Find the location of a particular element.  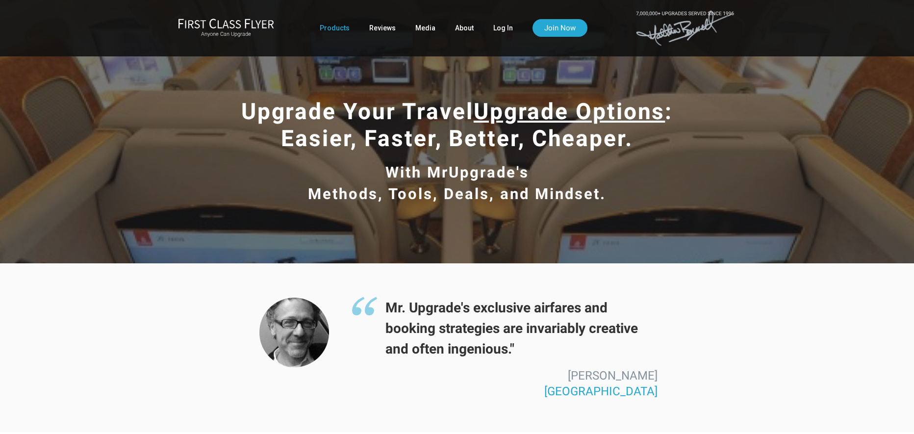

a: Log In is located at coordinates (503, 28).